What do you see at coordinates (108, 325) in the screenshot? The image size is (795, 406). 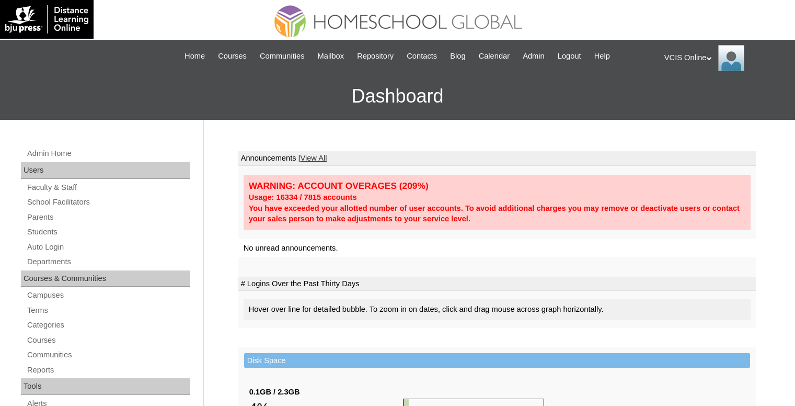 I see `a: Categories` at bounding box center [108, 325].